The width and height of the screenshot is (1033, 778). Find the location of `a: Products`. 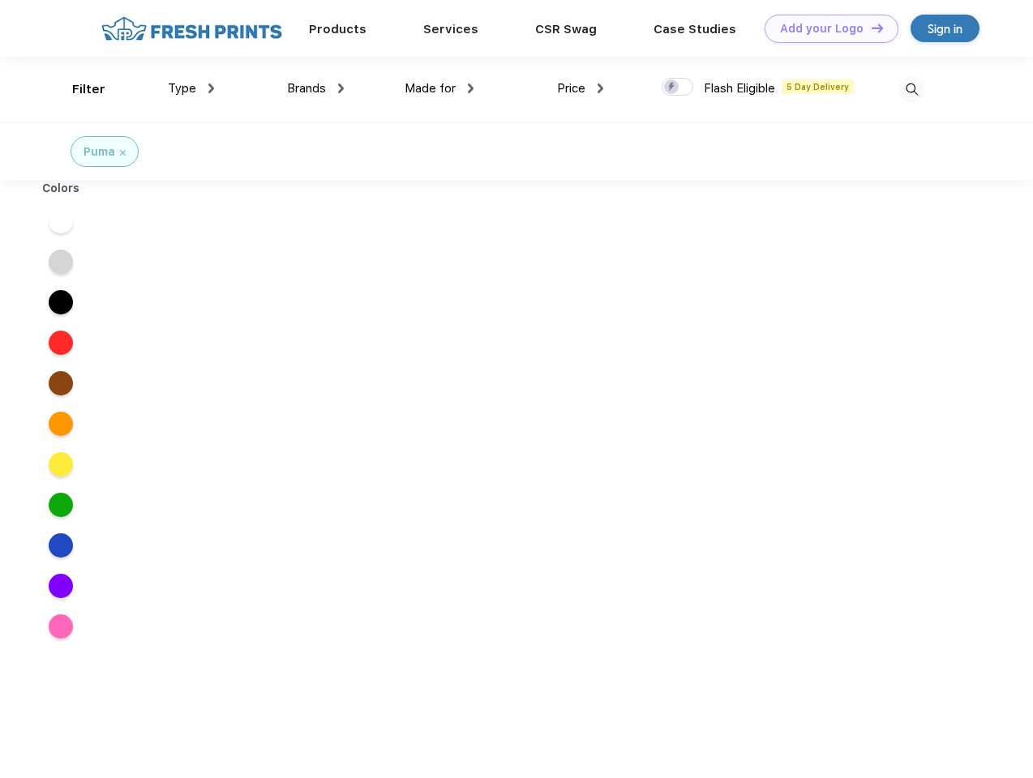

a: Products is located at coordinates (337, 29).